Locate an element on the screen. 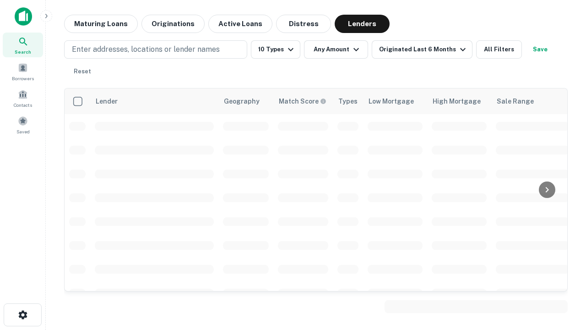 The image size is (586, 330). th: Low Mortgage is located at coordinates (395, 101).